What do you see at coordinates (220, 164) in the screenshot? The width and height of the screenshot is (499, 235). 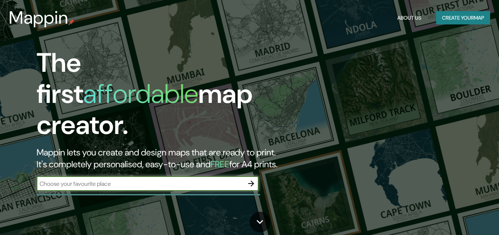 I see `h5: FREE` at bounding box center [220, 164].